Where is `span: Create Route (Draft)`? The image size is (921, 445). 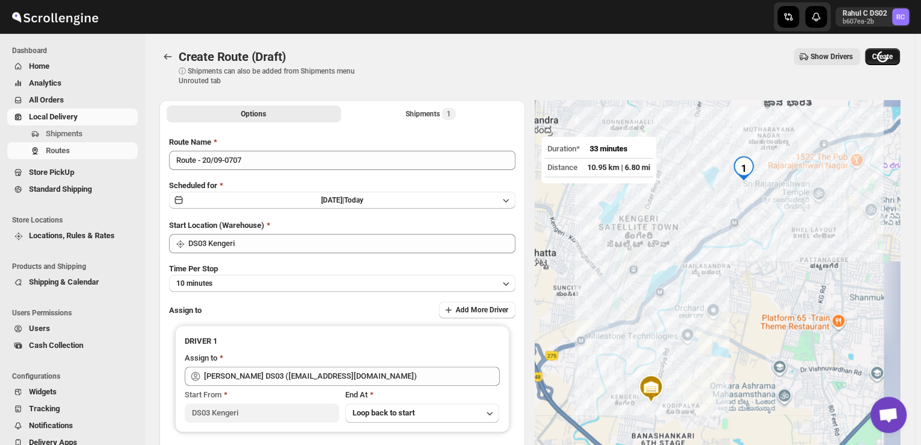 span: Create Route (Draft) is located at coordinates (232, 57).